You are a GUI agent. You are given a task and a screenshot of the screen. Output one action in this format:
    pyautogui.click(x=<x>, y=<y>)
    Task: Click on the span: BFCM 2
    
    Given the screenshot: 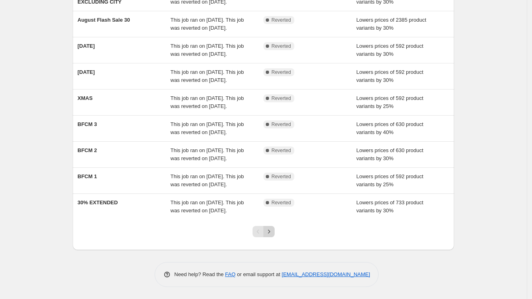 What is the action you would take?
    pyautogui.click(x=87, y=150)
    